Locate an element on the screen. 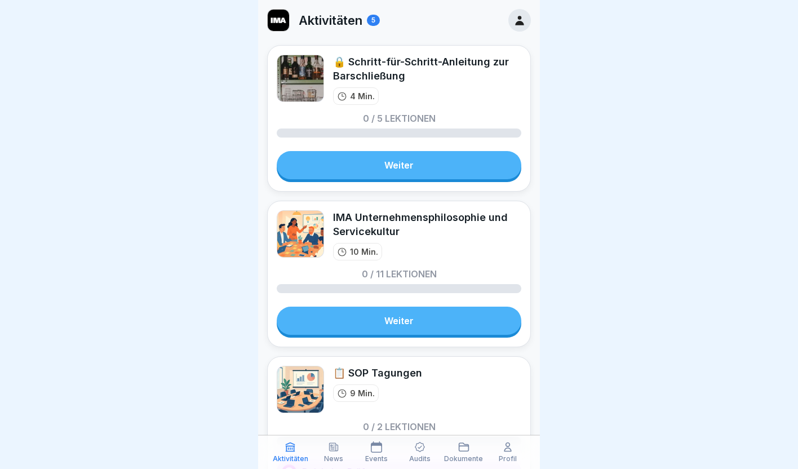 The height and width of the screenshot is (469, 798). div: 📋 SOP Tagungen is located at coordinates (378, 373).